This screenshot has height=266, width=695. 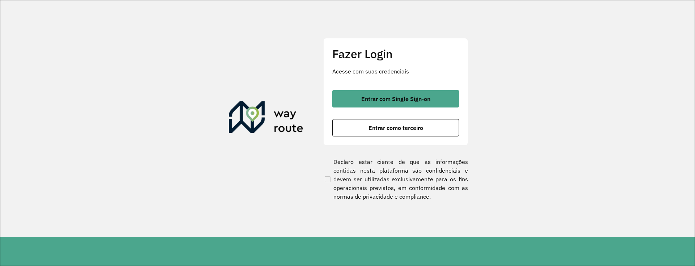 What do you see at coordinates (396, 128) in the screenshot?
I see `span: Entrar como terceiro` at bounding box center [396, 128].